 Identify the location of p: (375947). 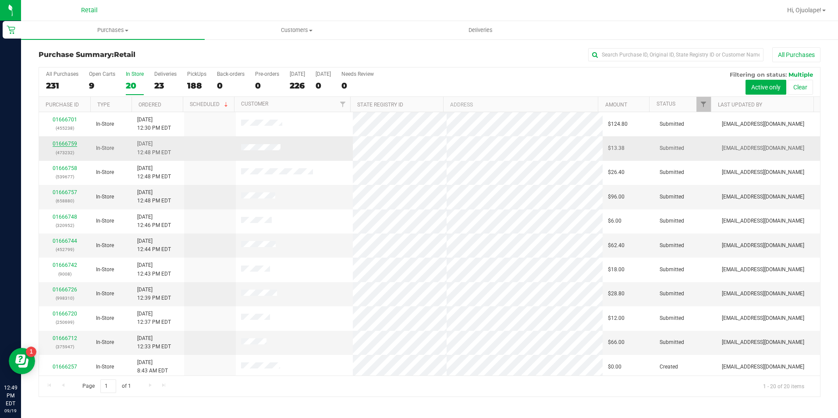
(65, 347).